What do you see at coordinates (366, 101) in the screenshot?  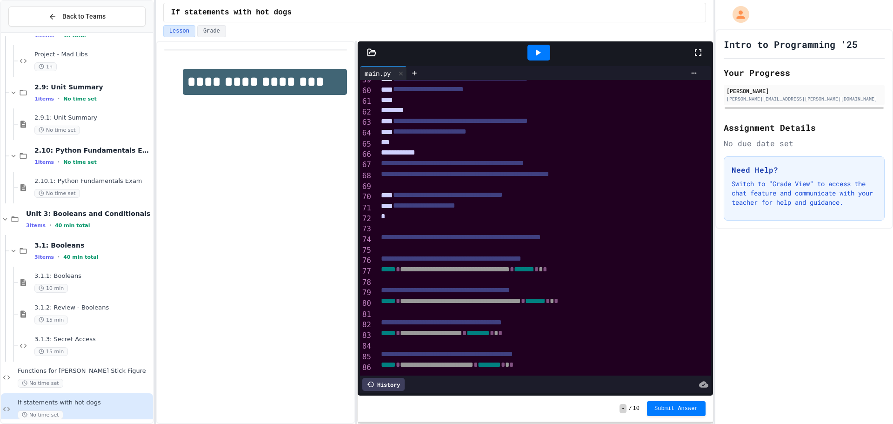 I see `div: 61` at bounding box center [366, 101].